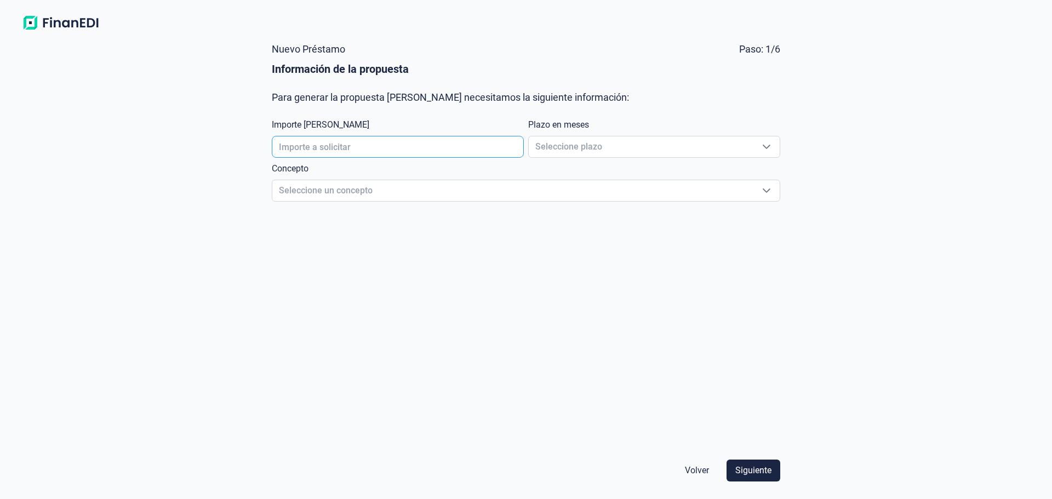 Image resolution: width=1052 pixels, height=499 pixels. I want to click on span: Seleccione plazo, so click(641, 147).